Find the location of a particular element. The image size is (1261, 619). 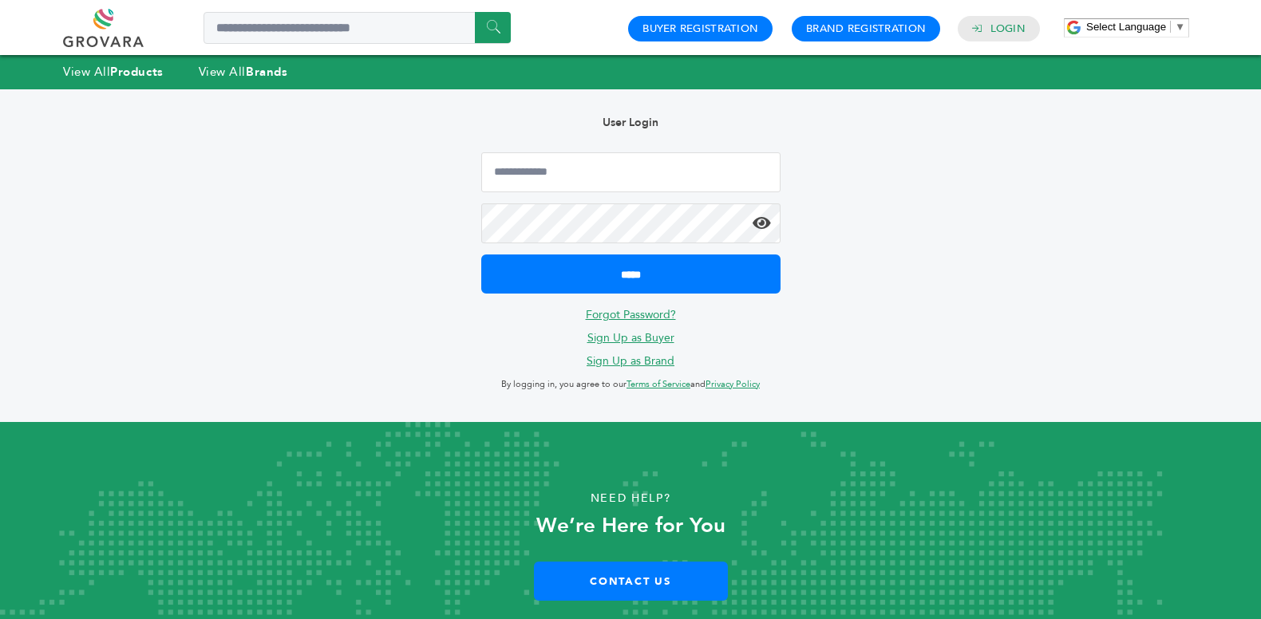

a: View AllProducts is located at coordinates (113, 72).